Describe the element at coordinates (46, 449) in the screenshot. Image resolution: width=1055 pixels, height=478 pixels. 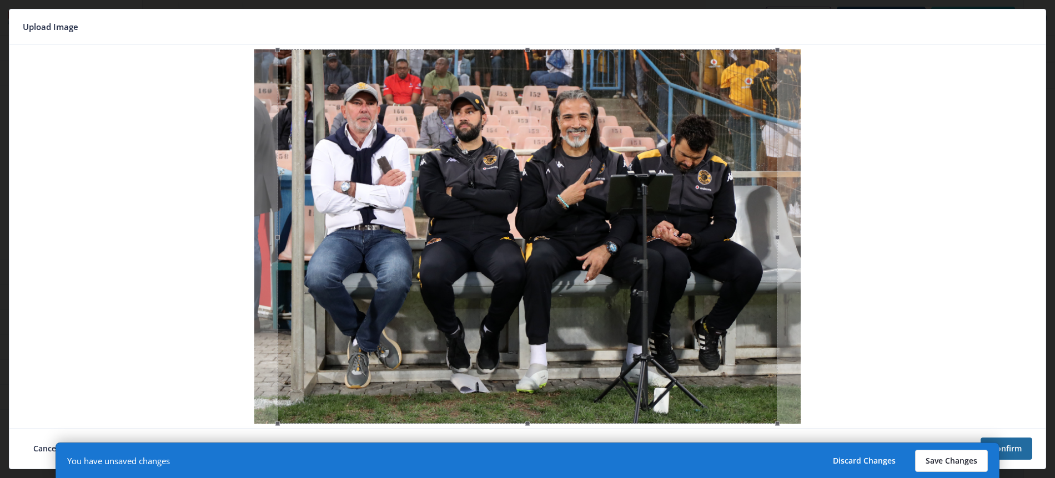
I see `button: Cancel` at that location.